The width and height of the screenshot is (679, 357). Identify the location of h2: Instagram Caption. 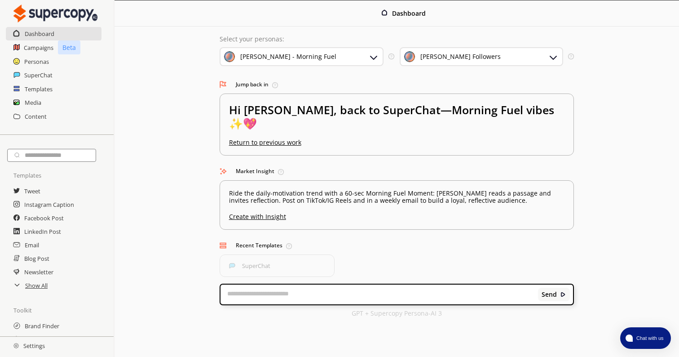
(49, 204).